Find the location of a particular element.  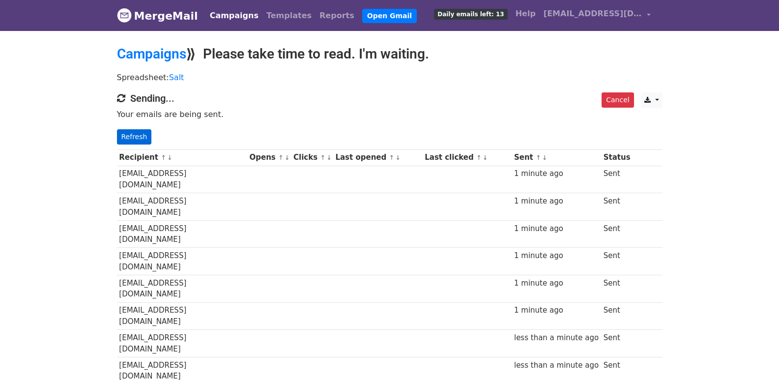

th: Status is located at coordinates (616, 157).